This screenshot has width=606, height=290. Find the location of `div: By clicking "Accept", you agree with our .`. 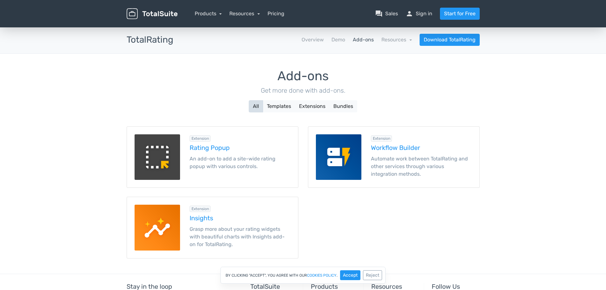

div: By clicking "Accept", you agree with our . is located at coordinates (303, 275).